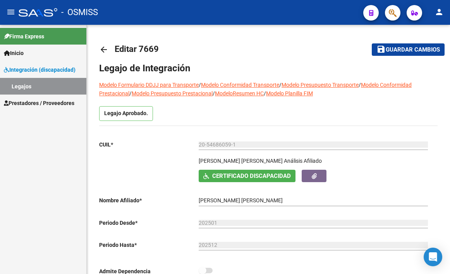 The height and width of the screenshot is (274, 450). What do you see at coordinates (149, 245) in the screenshot?
I see `p: Periodo Hasta` at bounding box center [149, 245].